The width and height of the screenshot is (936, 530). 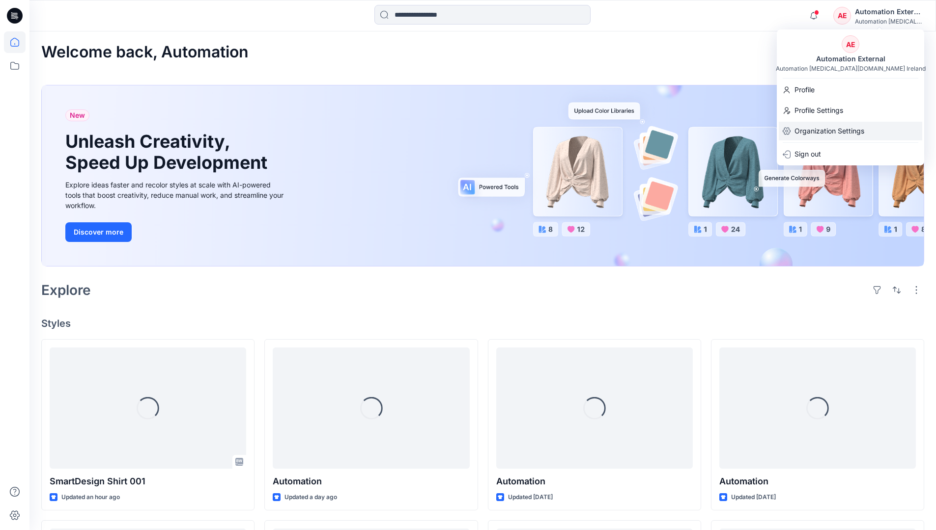 I want to click on h4: Styles, so click(x=482, y=324).